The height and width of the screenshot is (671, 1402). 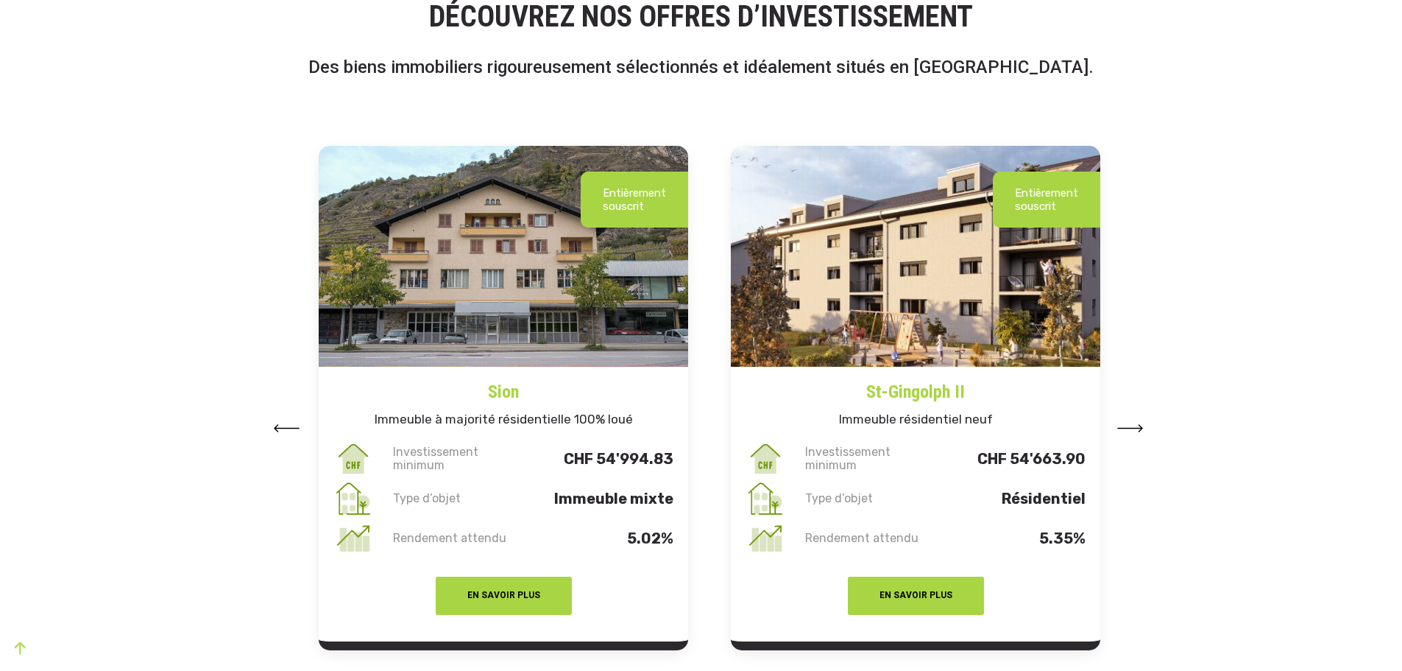 What do you see at coordinates (503, 386) in the screenshot?
I see `h4: Sion` at bounding box center [503, 386].